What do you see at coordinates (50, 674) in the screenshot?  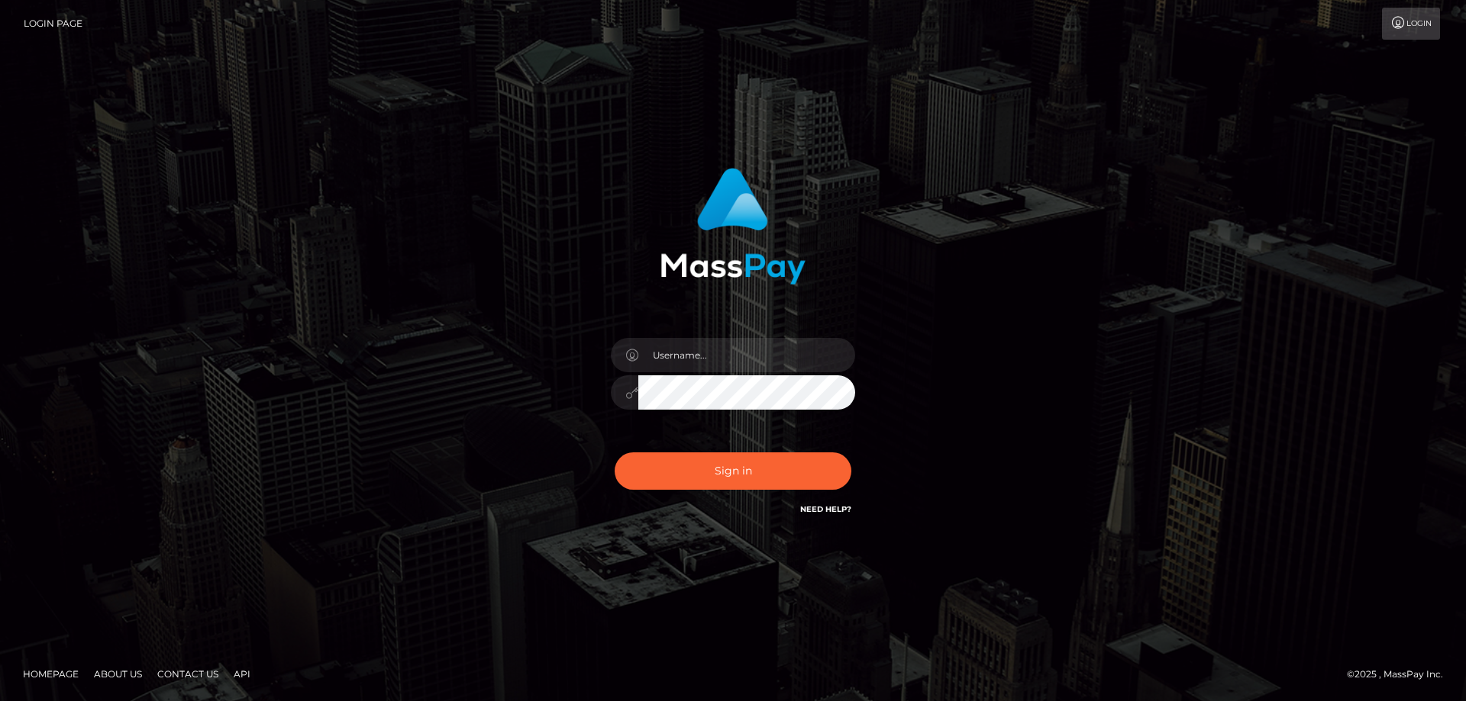 I see `a: Homepage` at bounding box center [50, 674].